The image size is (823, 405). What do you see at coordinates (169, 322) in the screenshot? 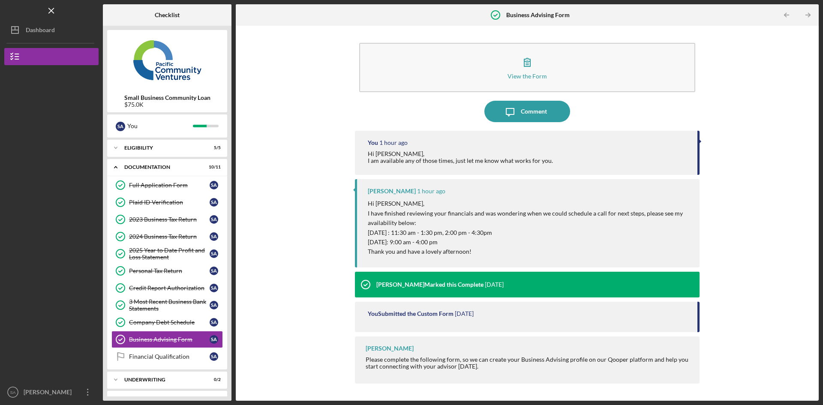
I see `div: Company Debt Schedule` at bounding box center [169, 322].